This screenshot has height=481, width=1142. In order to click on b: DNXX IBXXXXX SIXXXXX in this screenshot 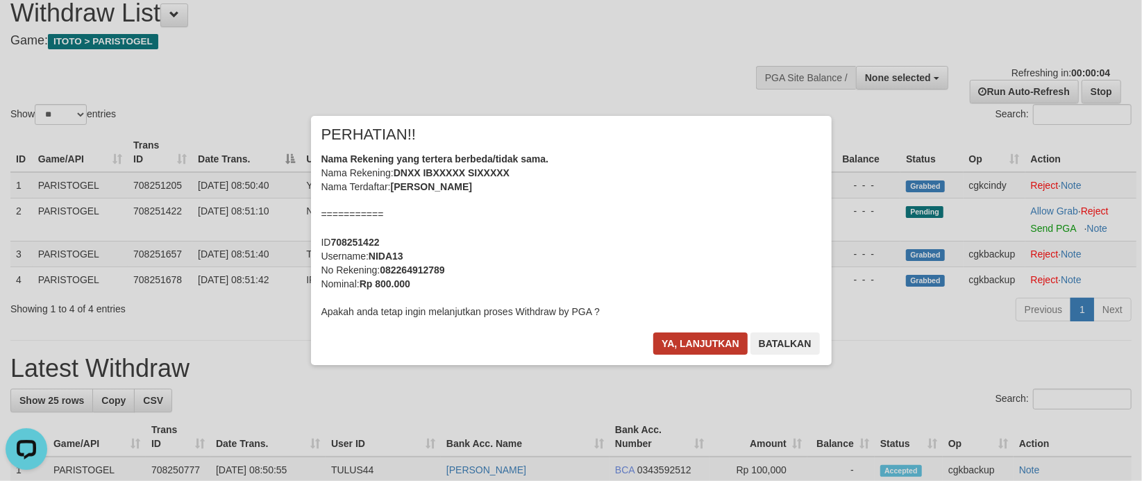, I will do `click(451, 173)`.